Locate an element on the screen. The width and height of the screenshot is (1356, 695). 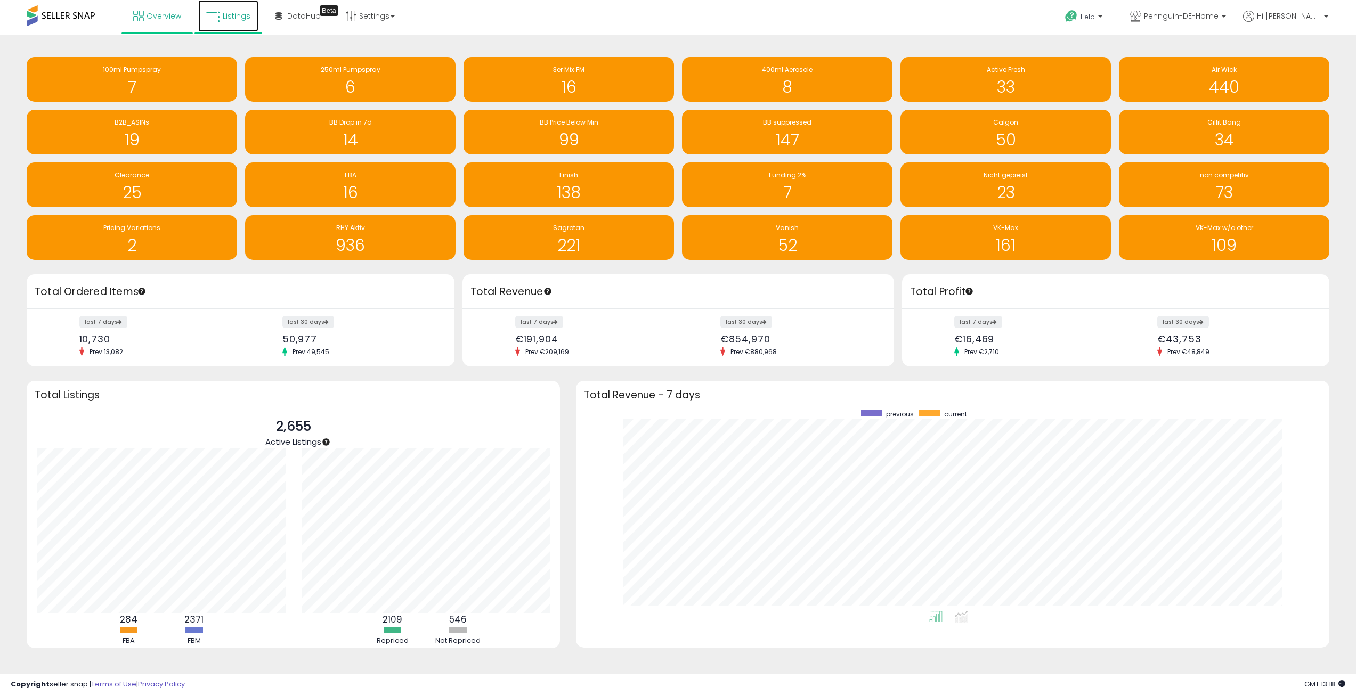
h1: 221 is located at coordinates (569, 245).